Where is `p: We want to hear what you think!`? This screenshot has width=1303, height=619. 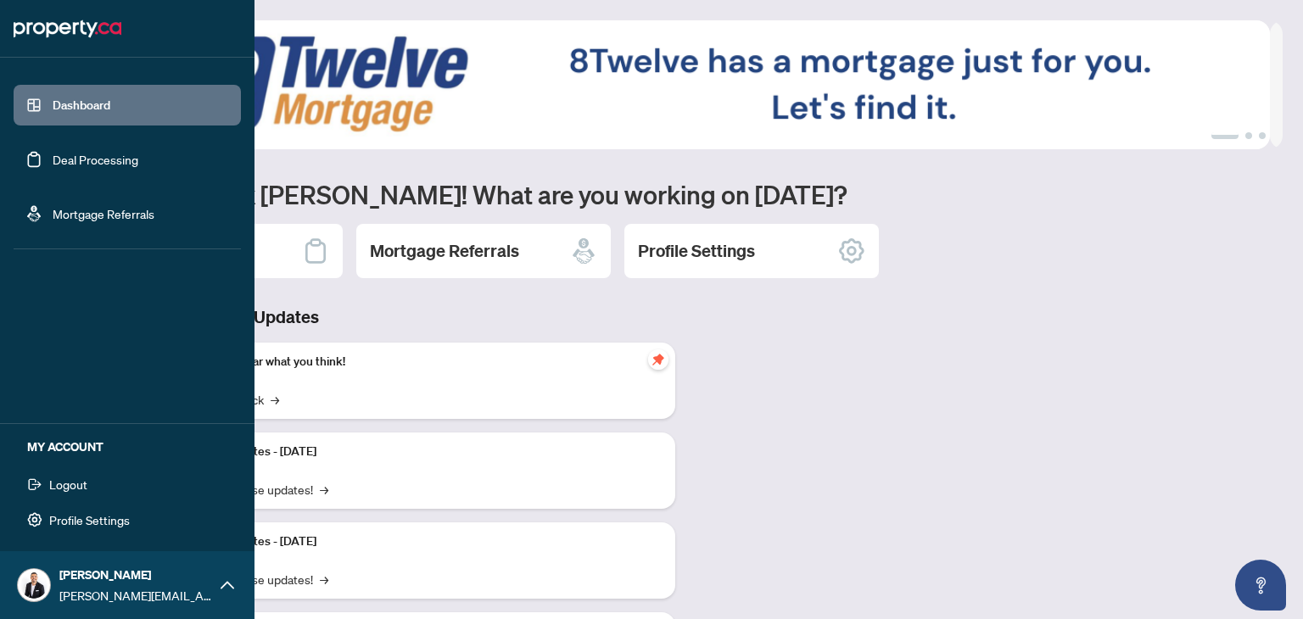
p: We want to hear what you think! is located at coordinates (420, 362).